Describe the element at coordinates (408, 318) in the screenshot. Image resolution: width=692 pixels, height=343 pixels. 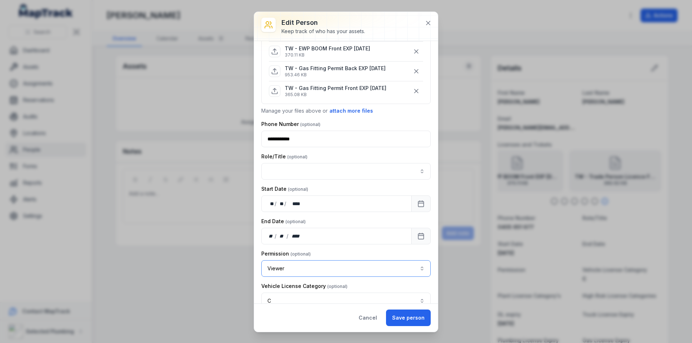
I see `button: Save person` at that location.